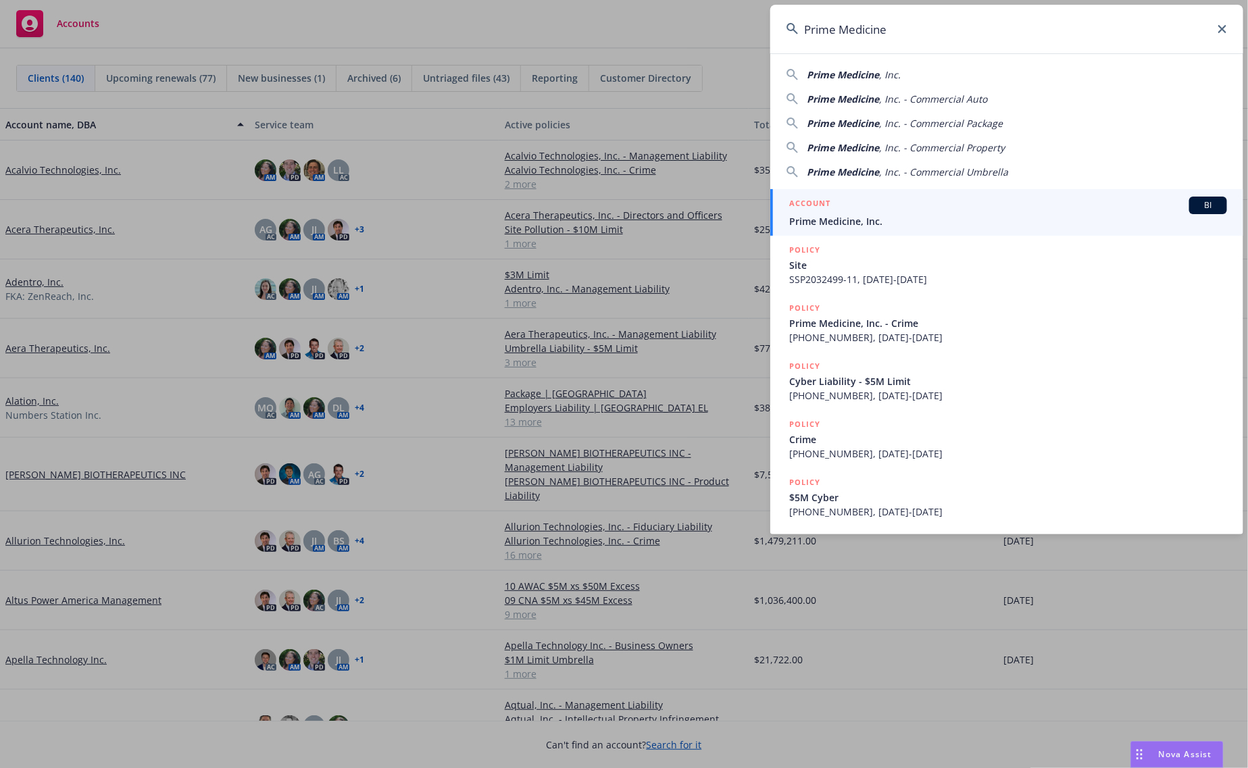 The width and height of the screenshot is (1248, 768). I want to click on span: $5M Cyber, so click(1008, 497).